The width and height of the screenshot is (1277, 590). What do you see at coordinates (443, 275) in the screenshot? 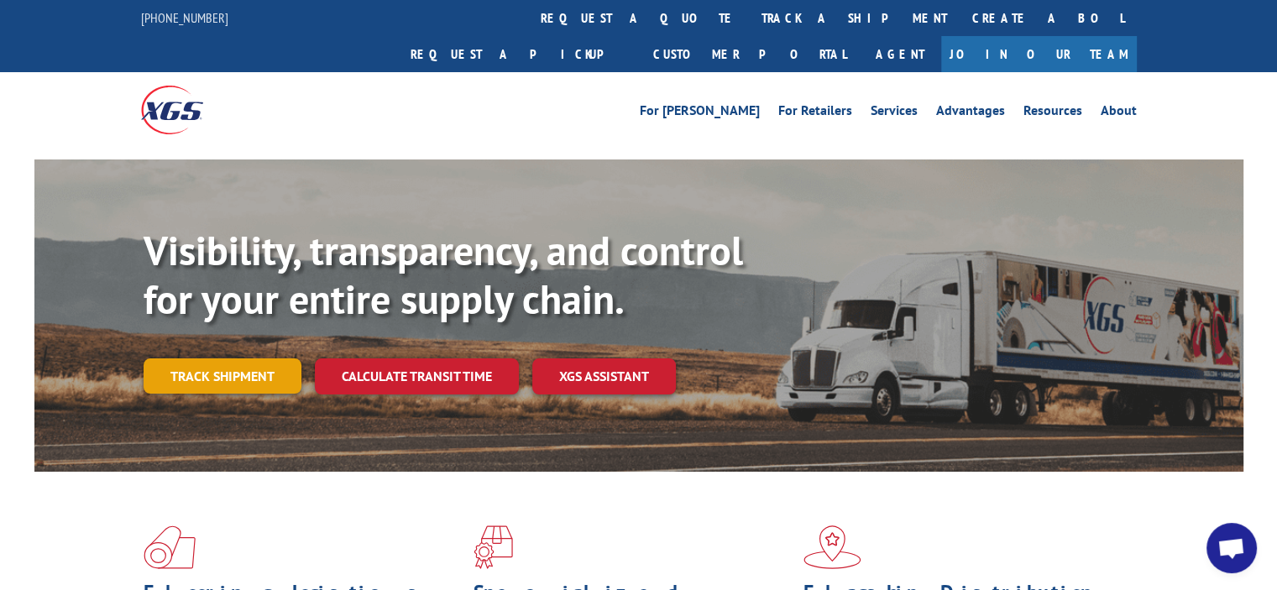
I see `b: Visibility, transparency, and control for your entire supply chain.` at bounding box center [443, 275].